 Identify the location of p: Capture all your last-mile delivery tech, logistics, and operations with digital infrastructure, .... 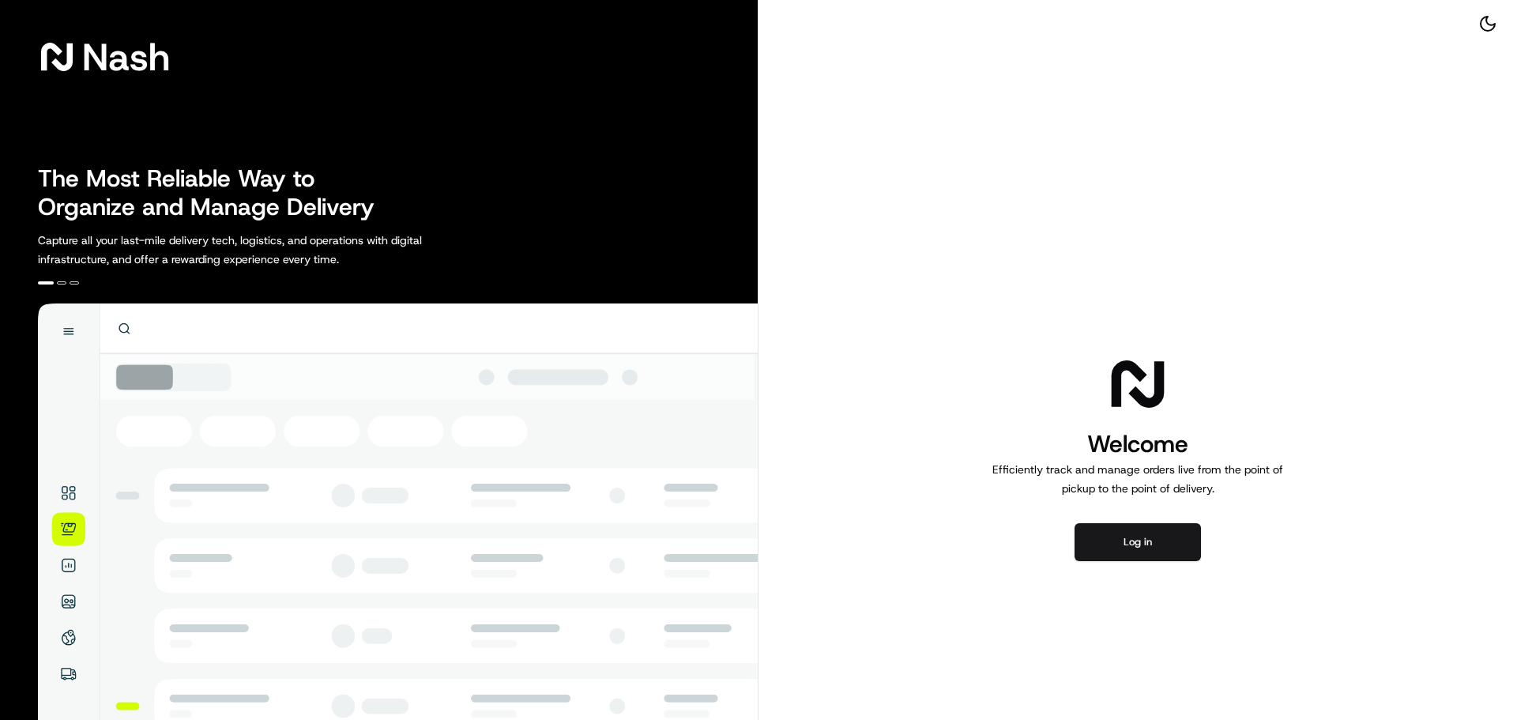
(265, 250).